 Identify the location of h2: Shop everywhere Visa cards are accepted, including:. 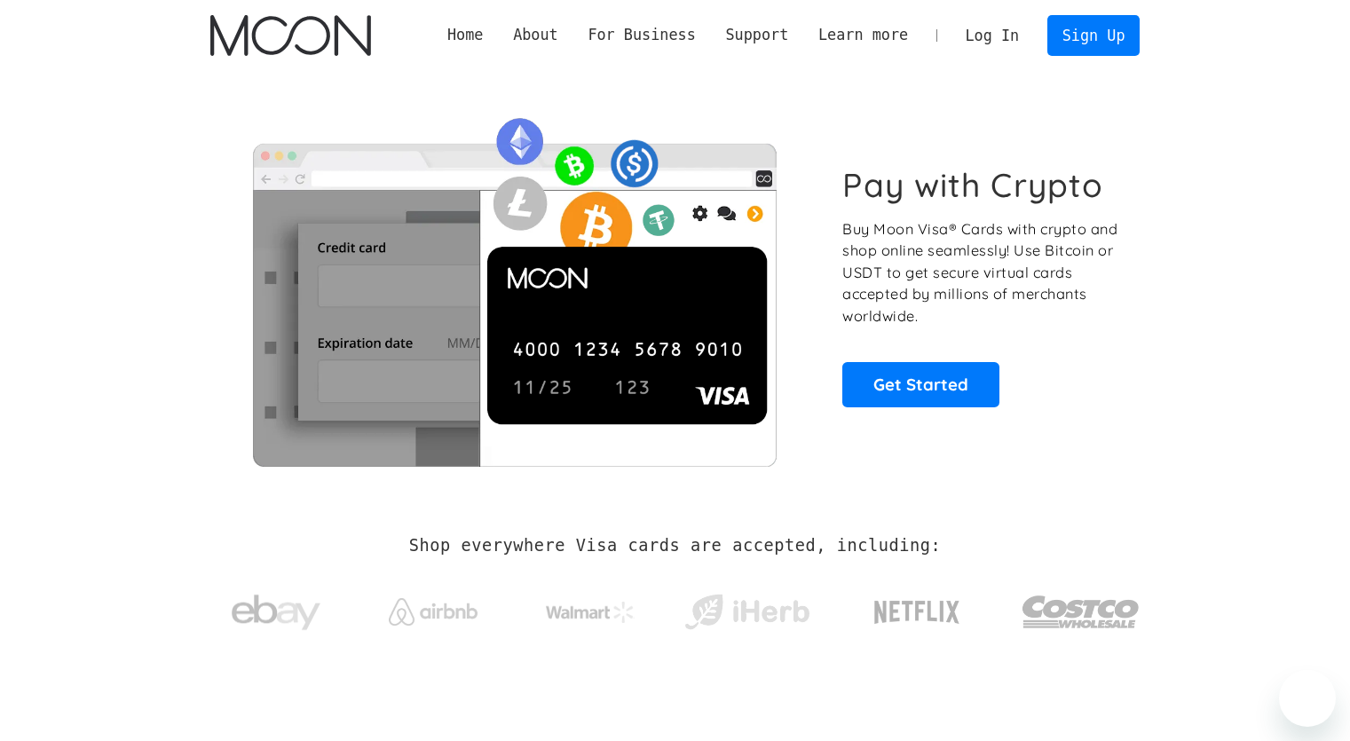
(675, 546).